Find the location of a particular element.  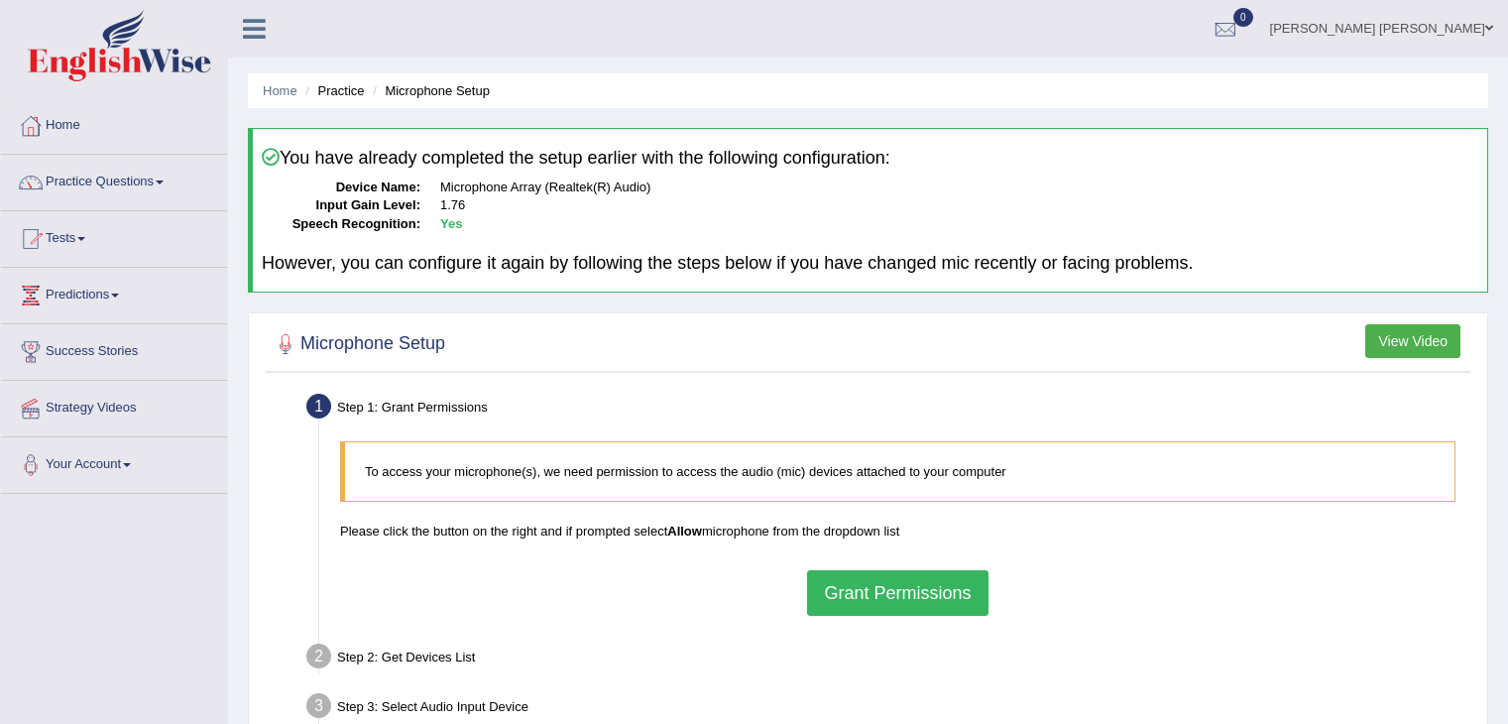

div: Step 2: Get Devices List is located at coordinates (888, 659).